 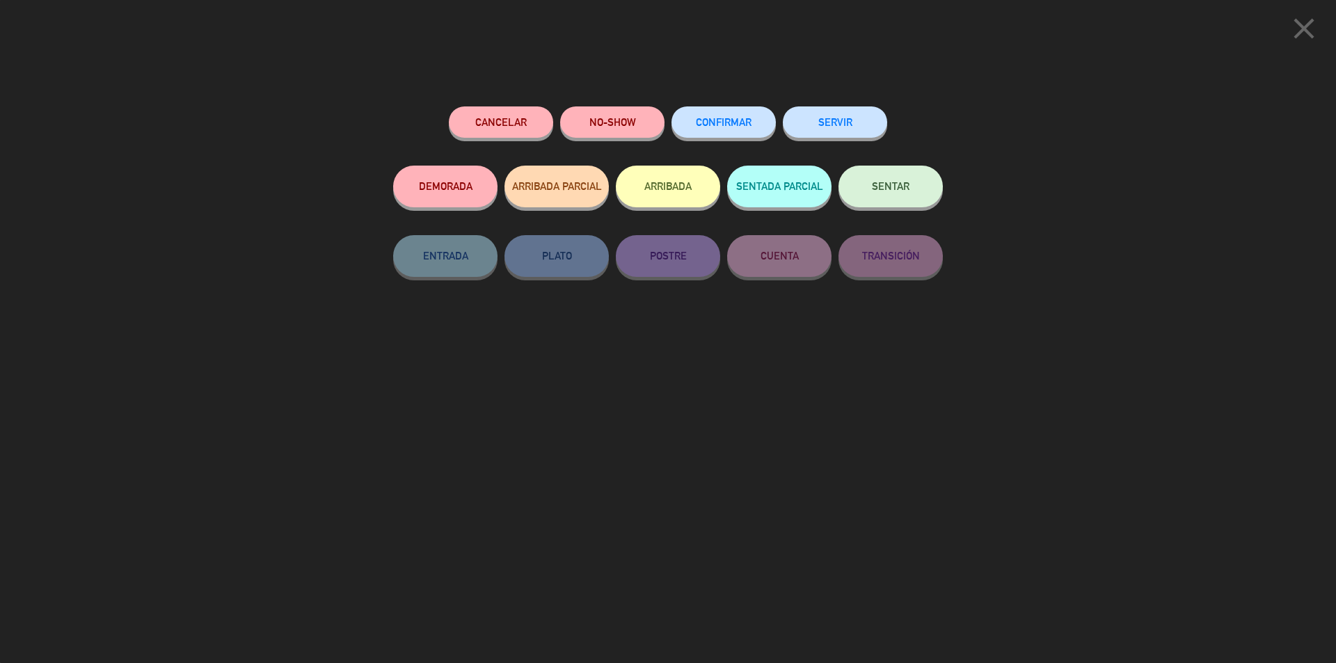 What do you see at coordinates (724, 122) in the screenshot?
I see `span: CONFIRMAR` at bounding box center [724, 122].